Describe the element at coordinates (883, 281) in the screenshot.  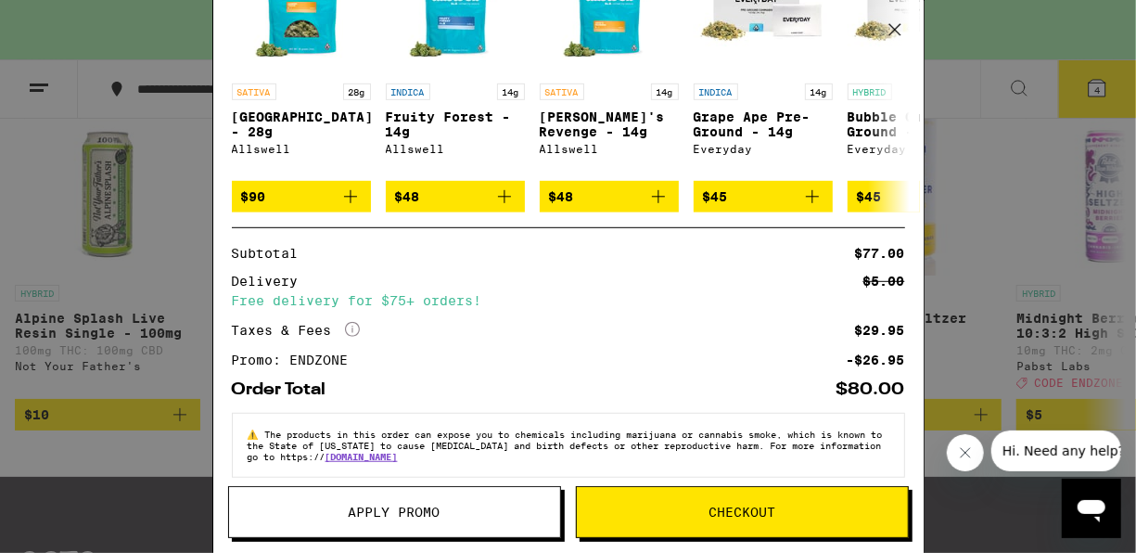
I see `div: $5.00` at that location.